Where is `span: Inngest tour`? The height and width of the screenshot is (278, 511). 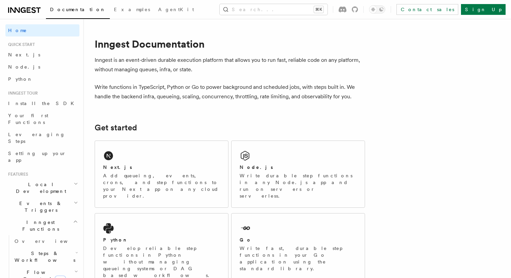
span: Inngest tour is located at coordinates (22, 93).